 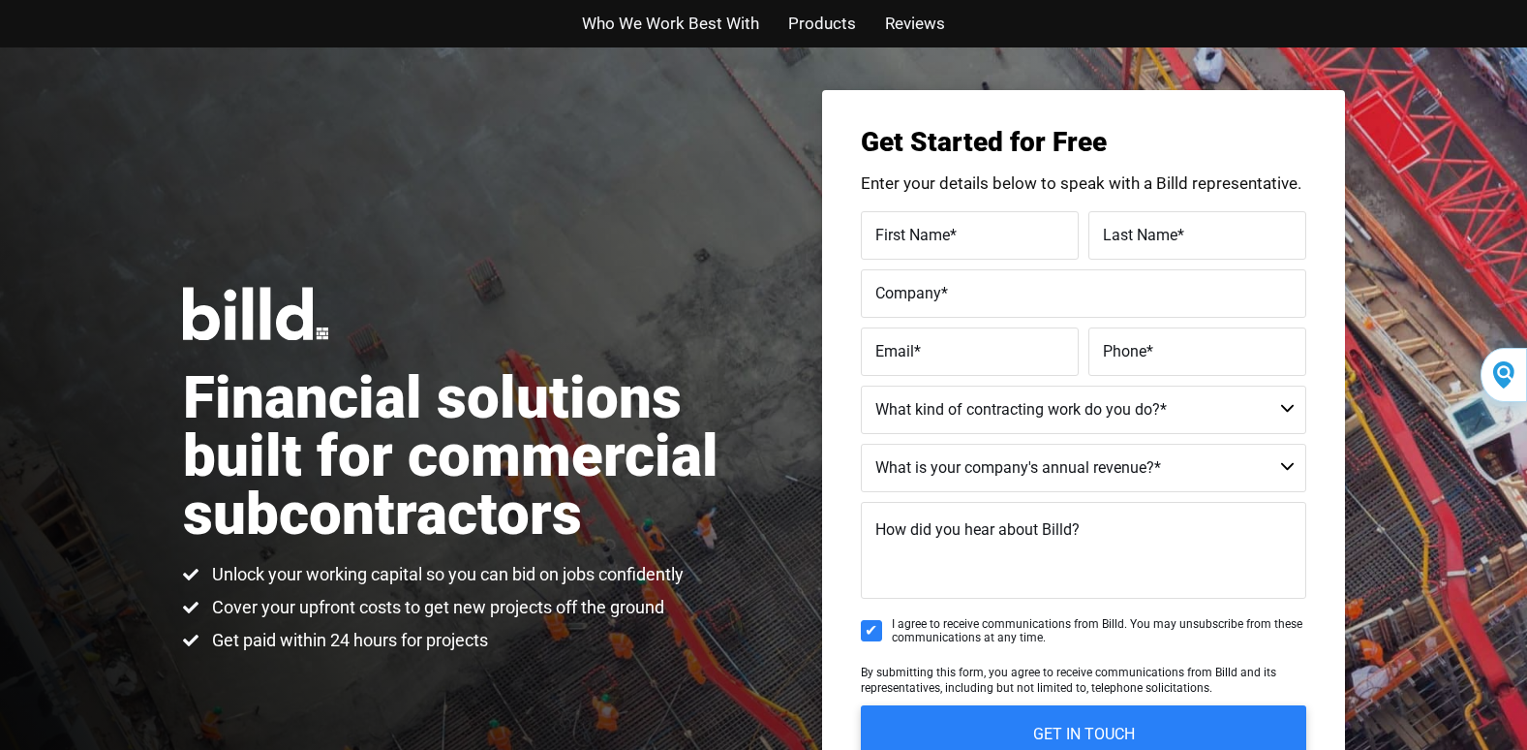 What do you see at coordinates (436, 607) in the screenshot?
I see `span: Cover your upfront costs to get new projects off the ground` at bounding box center [436, 607].